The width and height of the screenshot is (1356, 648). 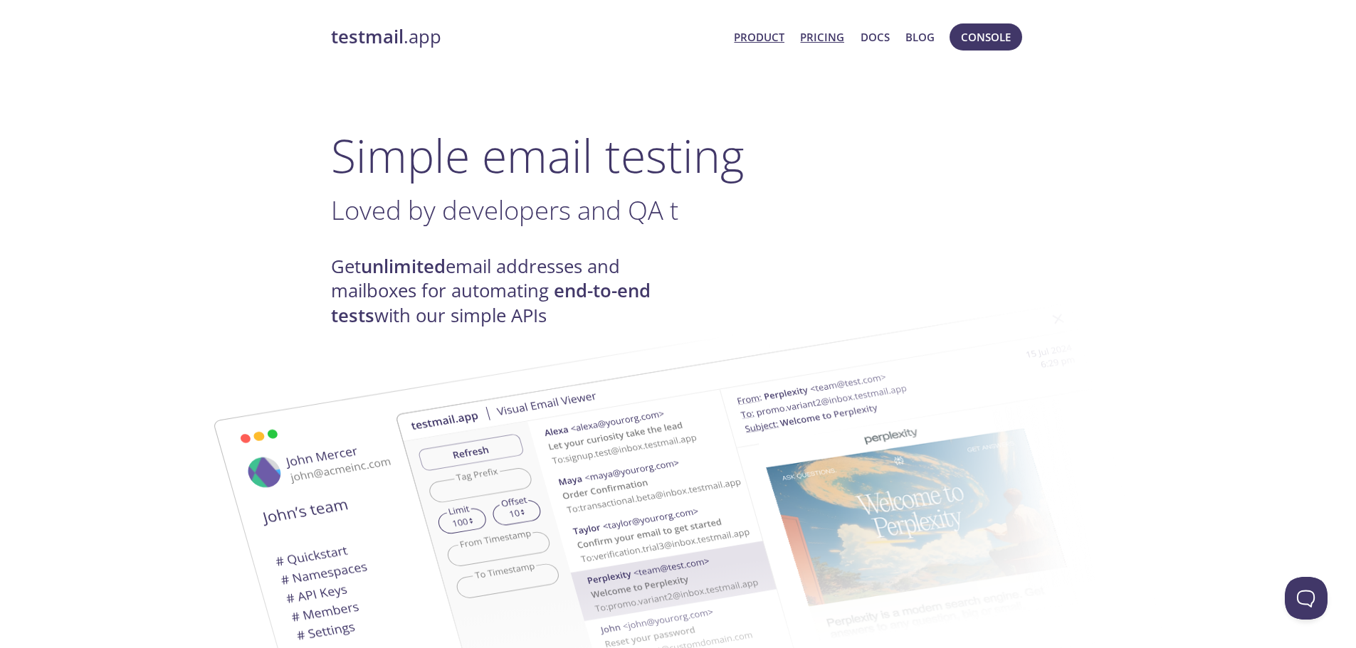 I want to click on span: Loved by developers and QA t, so click(x=505, y=210).